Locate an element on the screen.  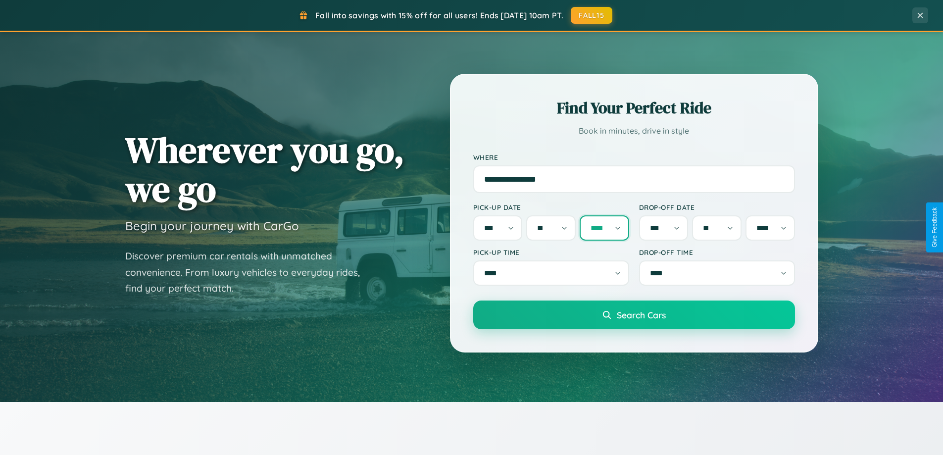
label: Drop-off Date is located at coordinates (717, 207).